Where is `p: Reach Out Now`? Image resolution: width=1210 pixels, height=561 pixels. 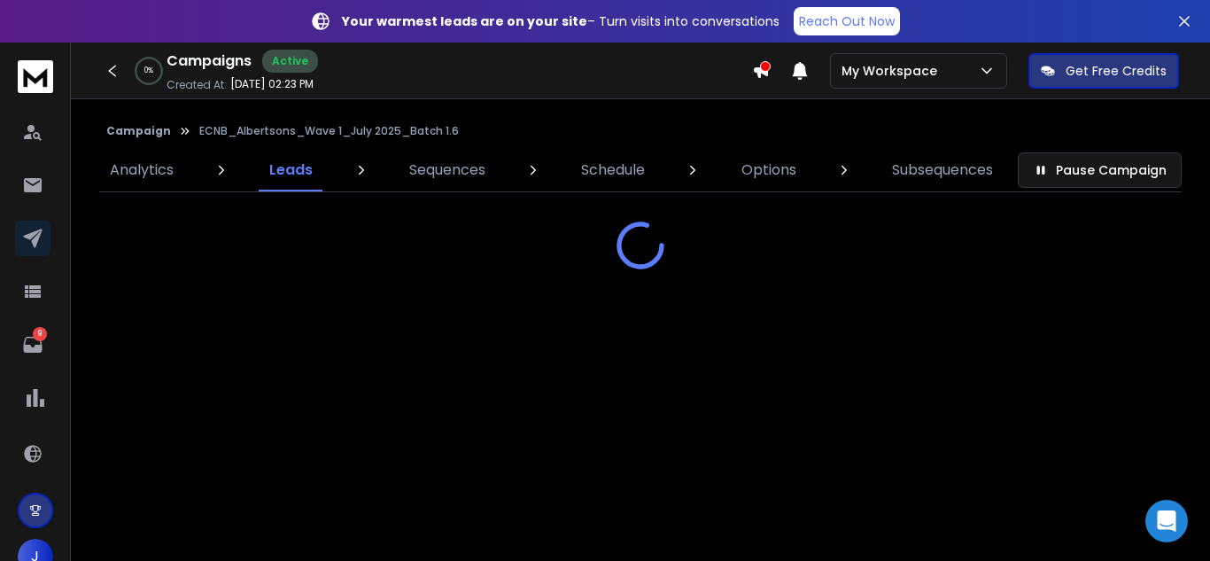
p: Reach Out Now is located at coordinates (847, 21).